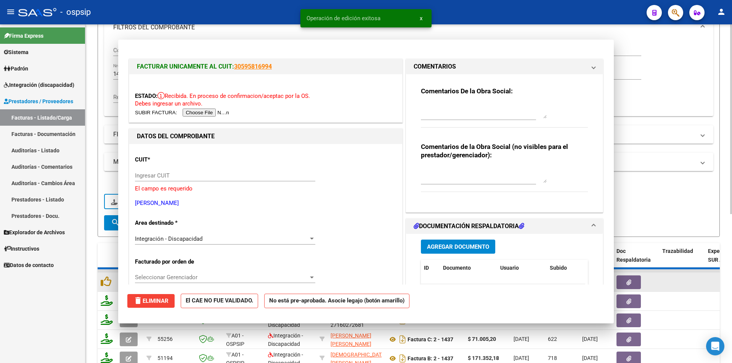  Describe the element at coordinates (430, 268) in the screenshot. I see `datatable-header-cell: ID` at that location.